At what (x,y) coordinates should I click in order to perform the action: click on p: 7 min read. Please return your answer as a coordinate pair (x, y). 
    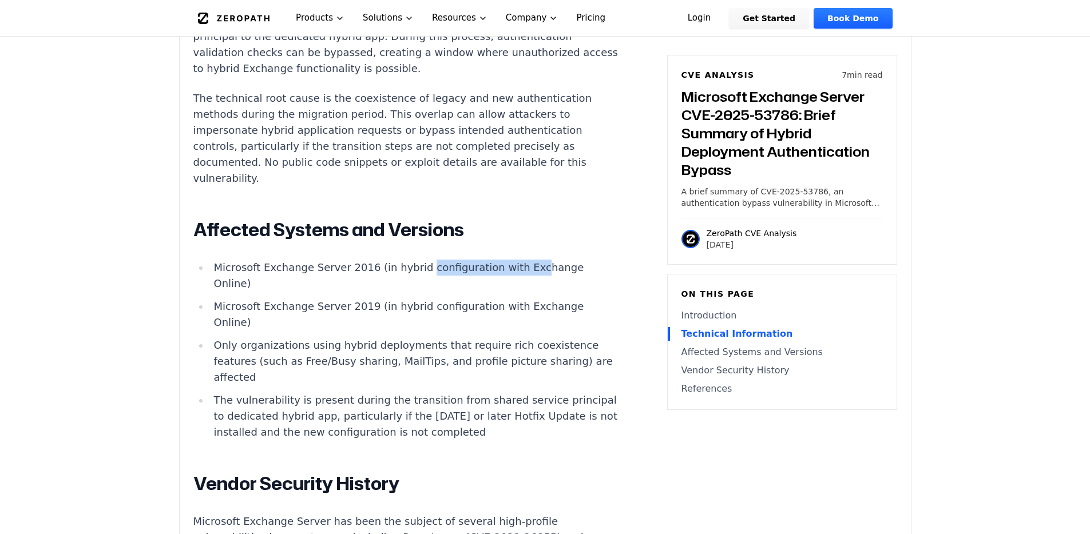
    Looking at the image, I should click on (862, 75).